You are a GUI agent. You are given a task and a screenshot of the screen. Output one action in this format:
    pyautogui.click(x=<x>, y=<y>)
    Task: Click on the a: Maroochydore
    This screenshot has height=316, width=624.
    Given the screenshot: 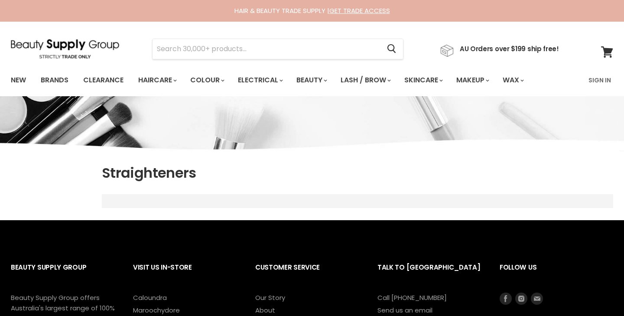 What is the action you would take?
    pyautogui.click(x=157, y=310)
    